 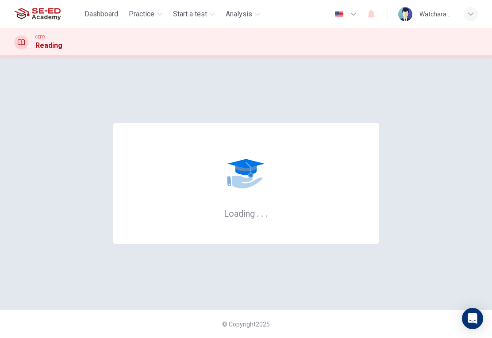 I want to click on span: Dashboard, so click(x=101, y=14).